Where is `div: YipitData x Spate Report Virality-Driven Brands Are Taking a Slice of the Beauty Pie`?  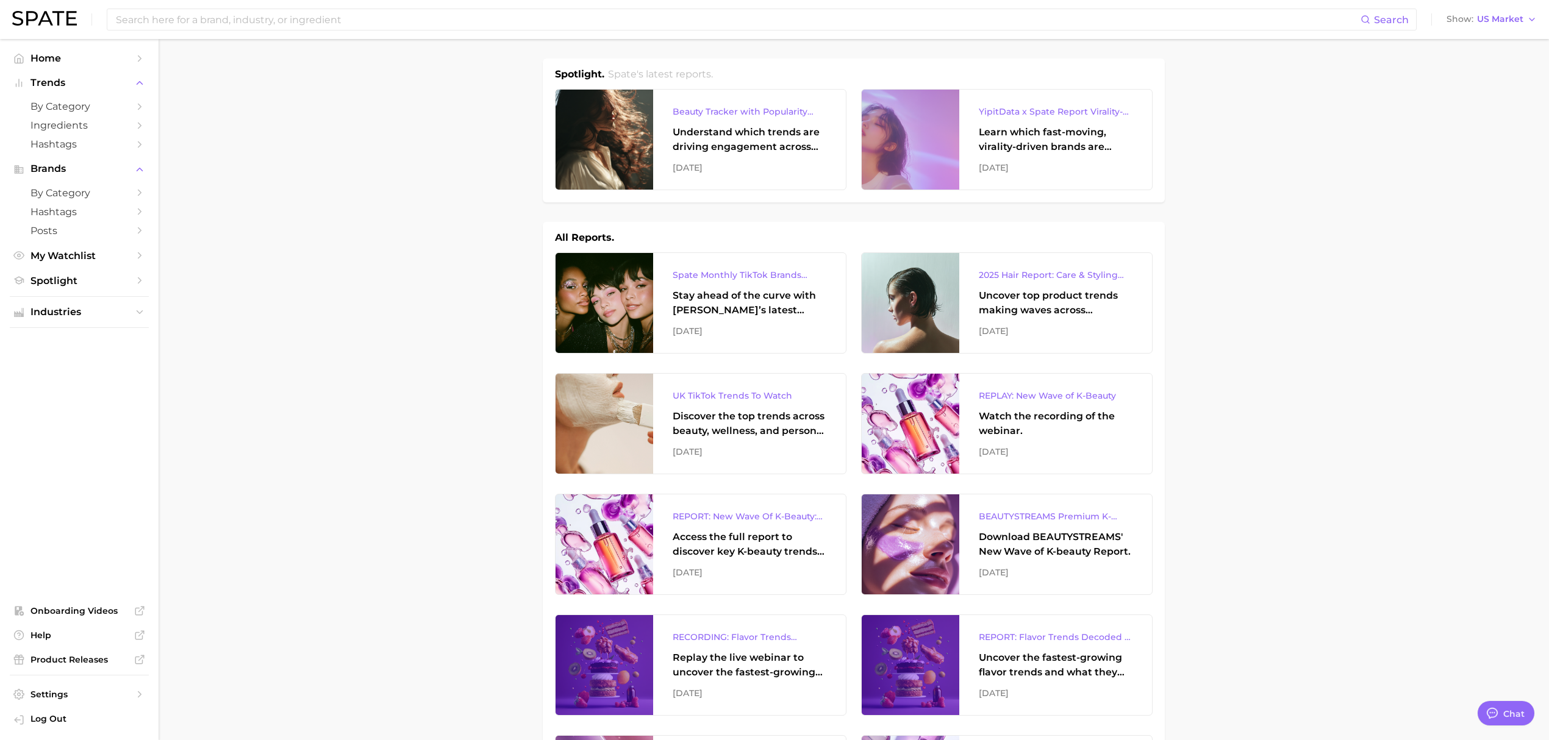
div: YipitData x Spate Report Virality-Driven Brands Are Taking a Slice of the Beauty Pie is located at coordinates (1055, 112).